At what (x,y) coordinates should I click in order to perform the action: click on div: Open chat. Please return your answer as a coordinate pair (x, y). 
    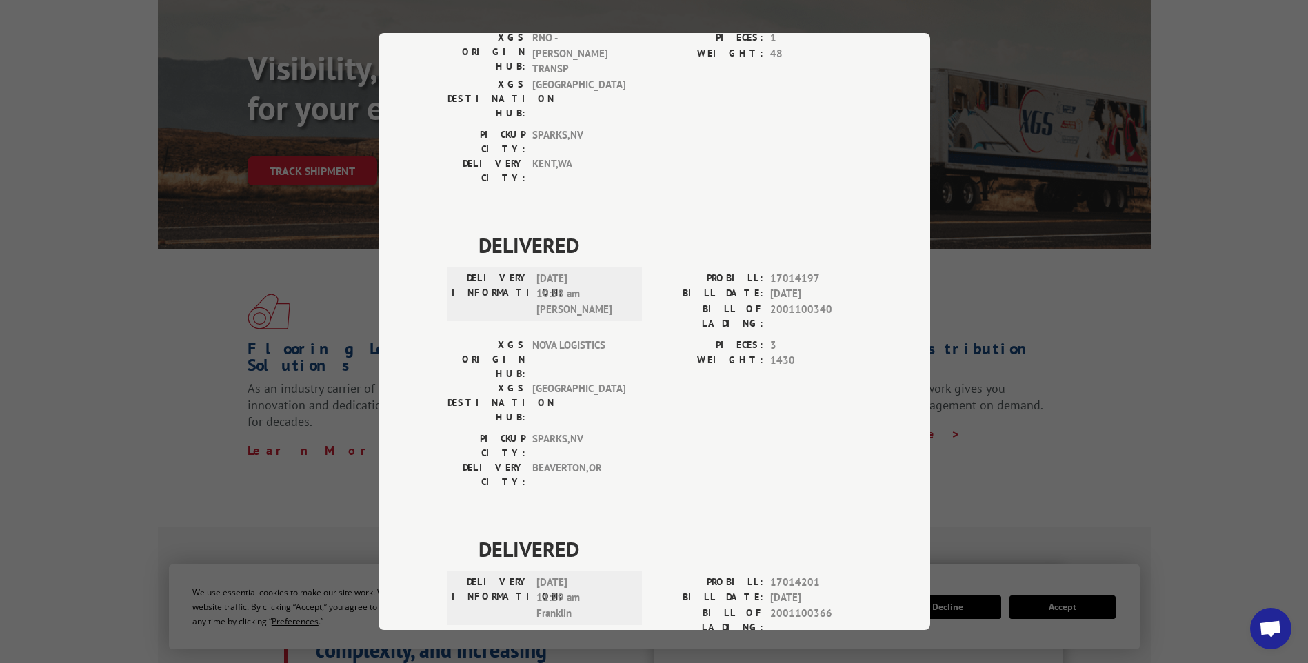
    Looking at the image, I should click on (1271, 629).